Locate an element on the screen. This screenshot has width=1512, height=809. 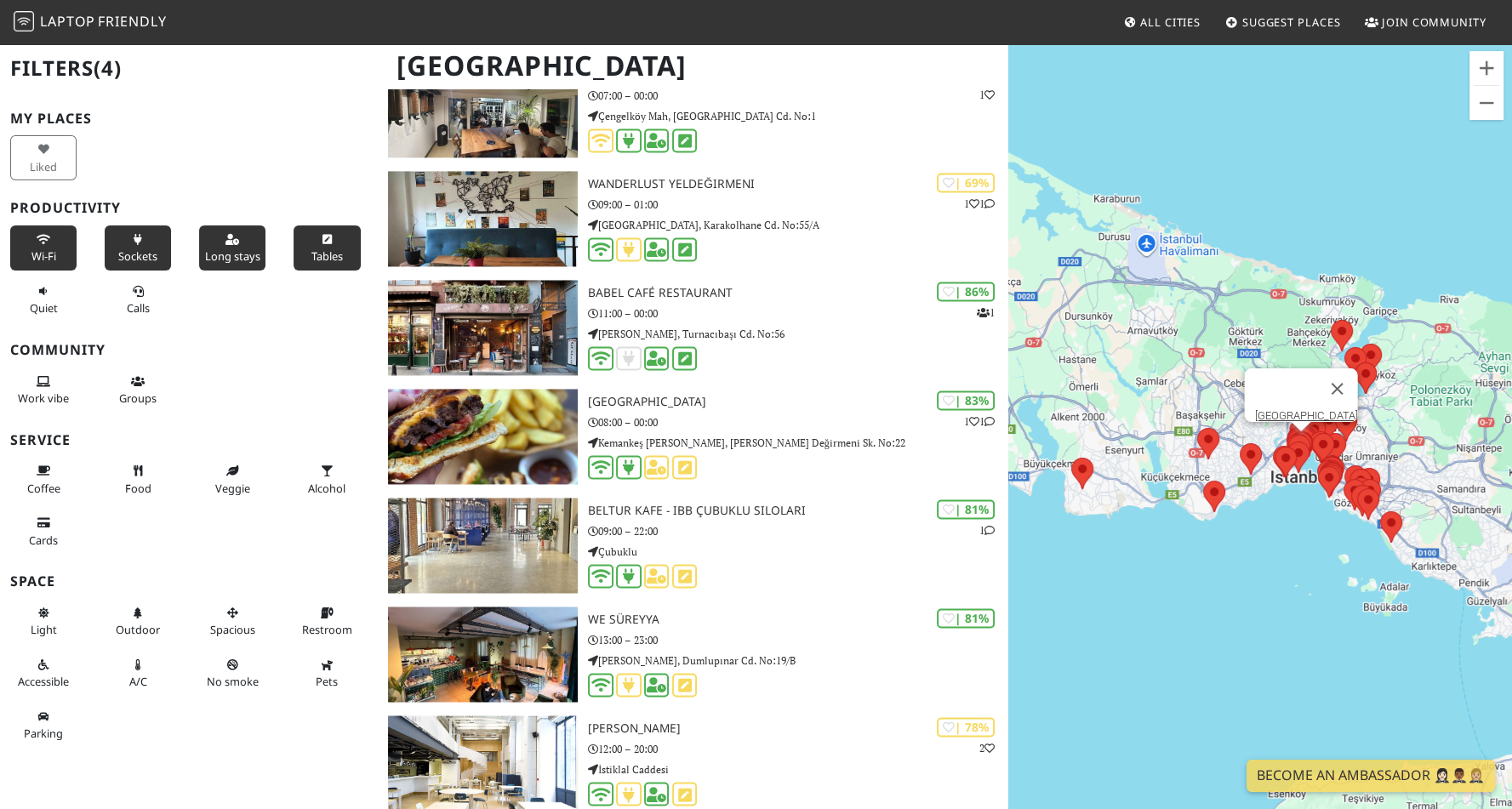
p: 09:00 – 22:00 is located at coordinates (798, 531).